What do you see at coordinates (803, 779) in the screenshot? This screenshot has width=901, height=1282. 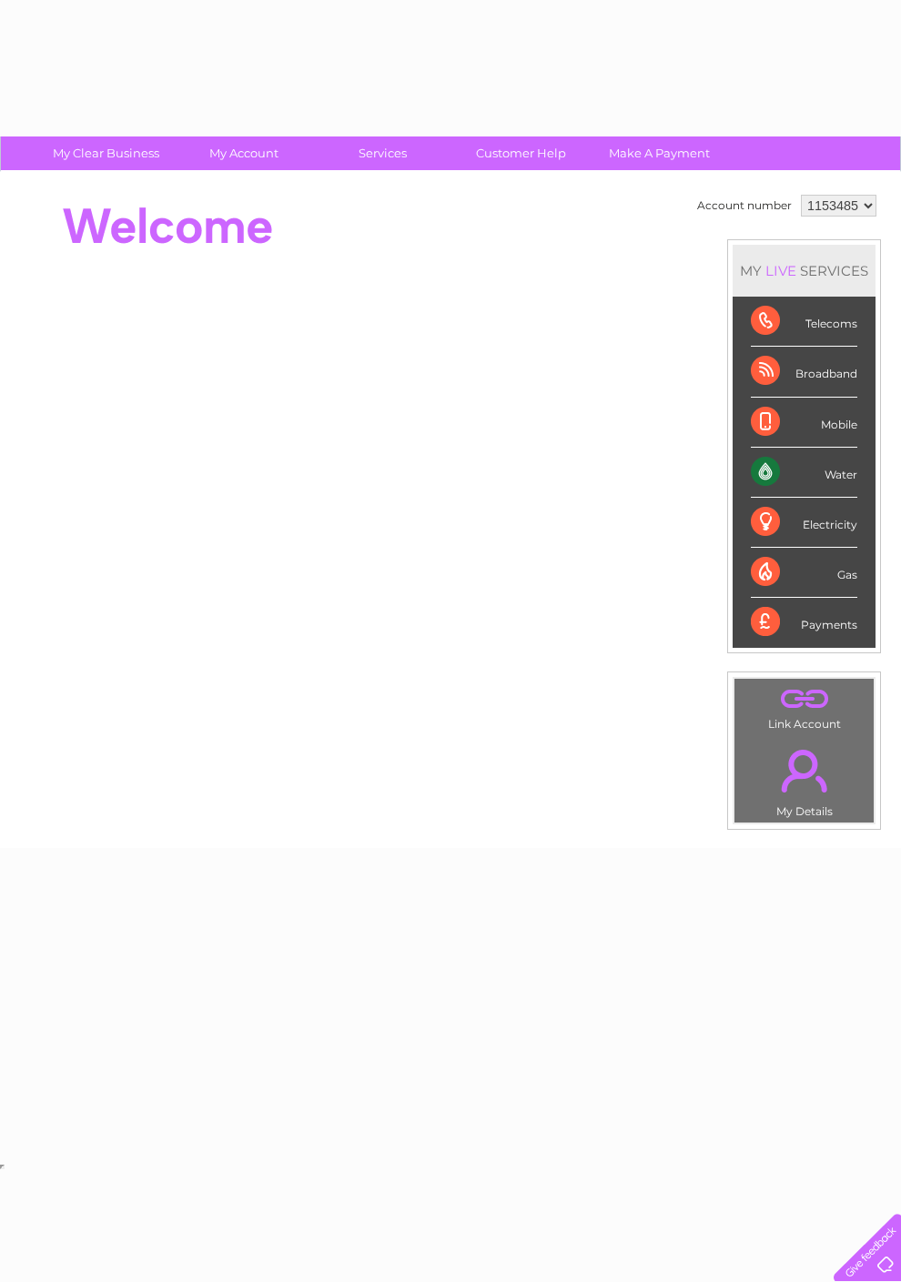 I see `td: My Details` at bounding box center [803, 779].